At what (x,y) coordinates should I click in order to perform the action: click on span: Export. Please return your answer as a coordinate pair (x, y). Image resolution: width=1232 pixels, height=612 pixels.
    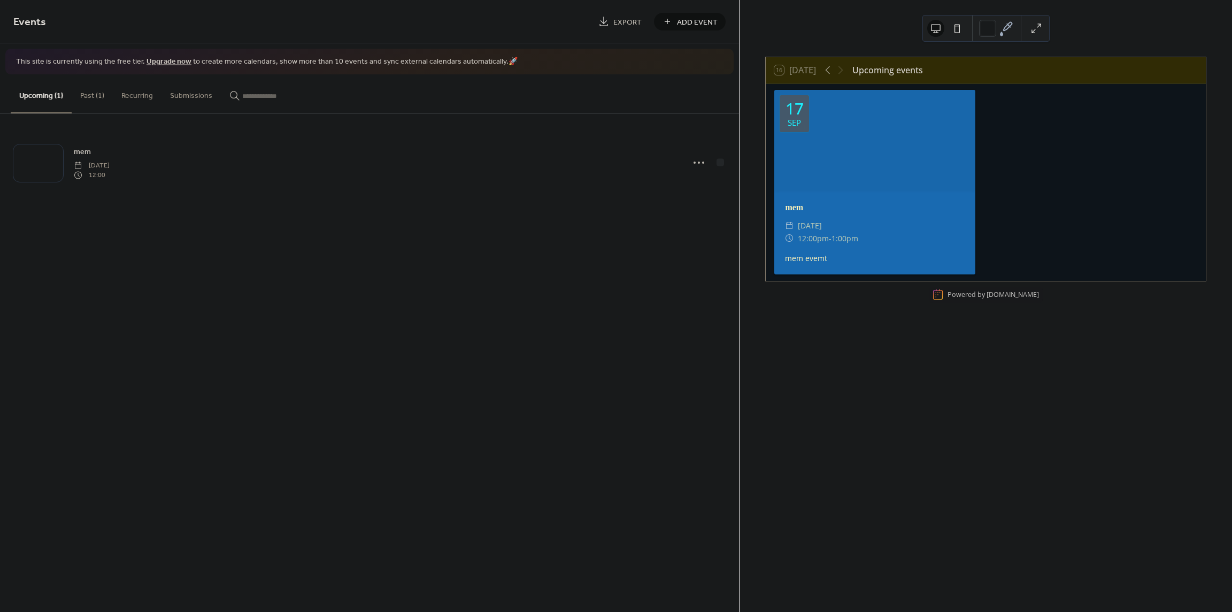
    Looking at the image, I should click on (627, 22).